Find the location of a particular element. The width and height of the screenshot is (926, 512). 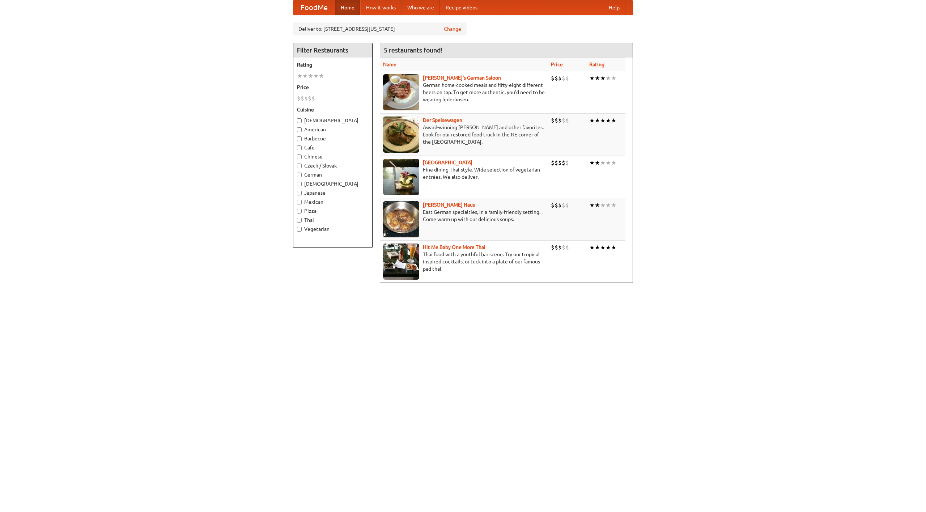

input: Thai is located at coordinates (299, 220).